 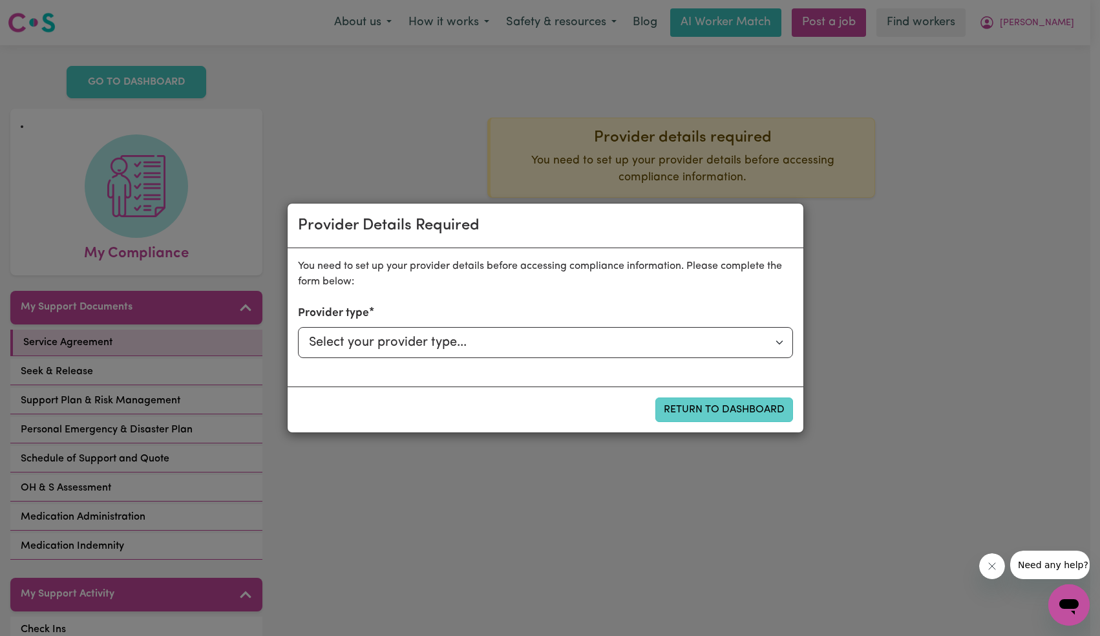 What do you see at coordinates (389, 226) in the screenshot?
I see `div: Provider Details Required` at bounding box center [389, 226].